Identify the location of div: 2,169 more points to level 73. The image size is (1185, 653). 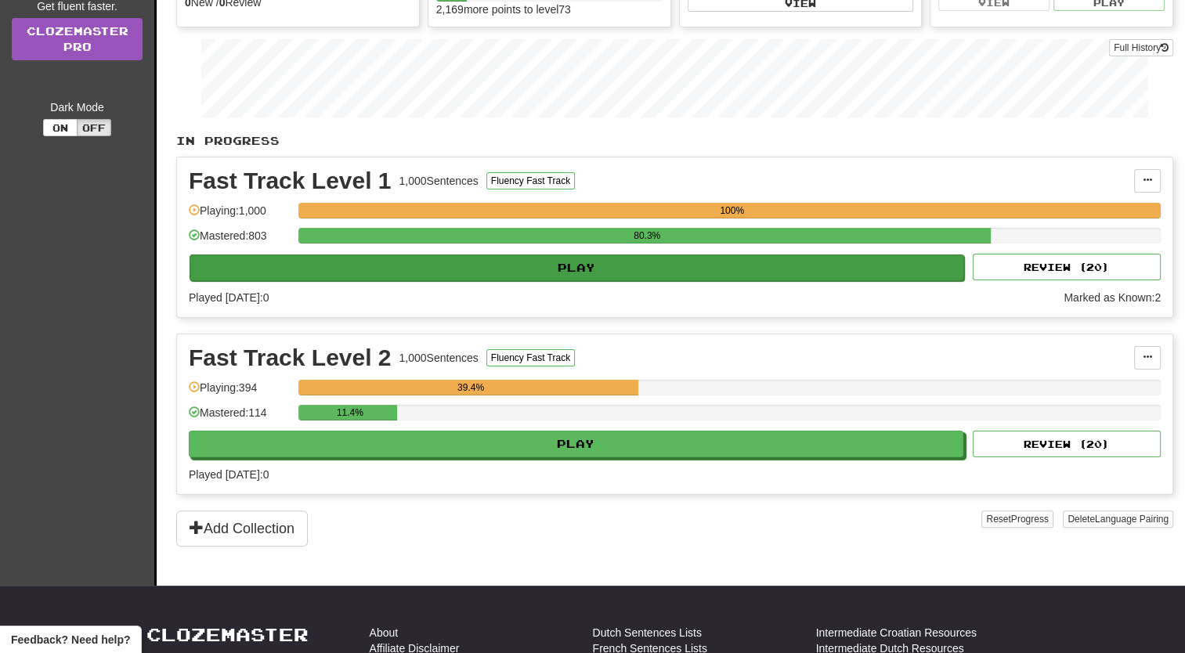
(549, 9).